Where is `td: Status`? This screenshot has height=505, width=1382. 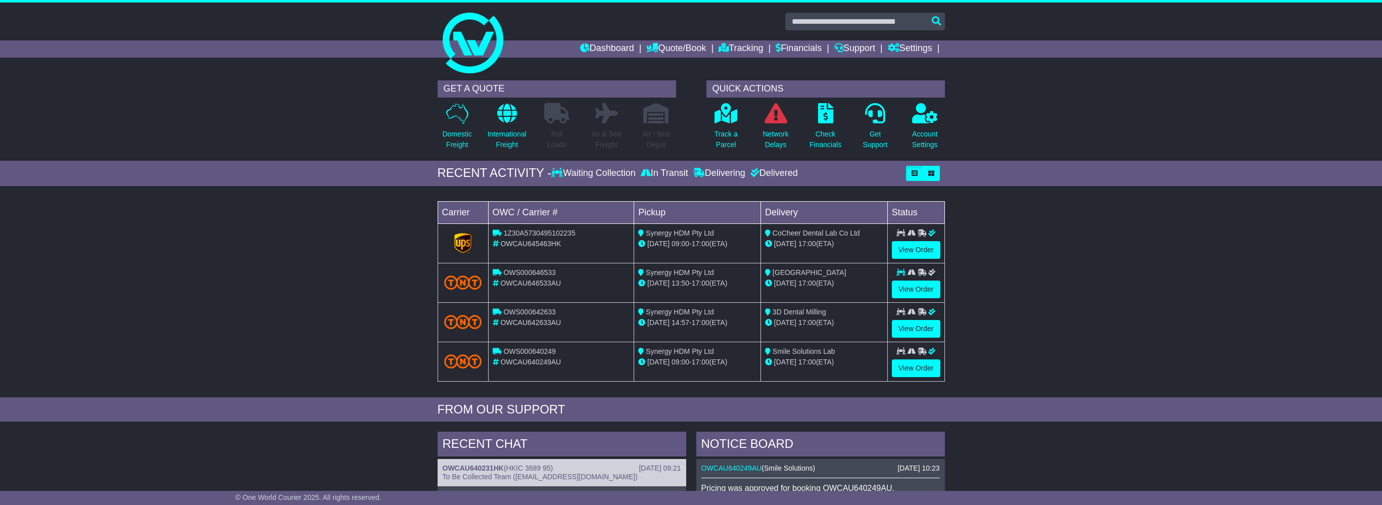
td: Status is located at coordinates (916, 212).